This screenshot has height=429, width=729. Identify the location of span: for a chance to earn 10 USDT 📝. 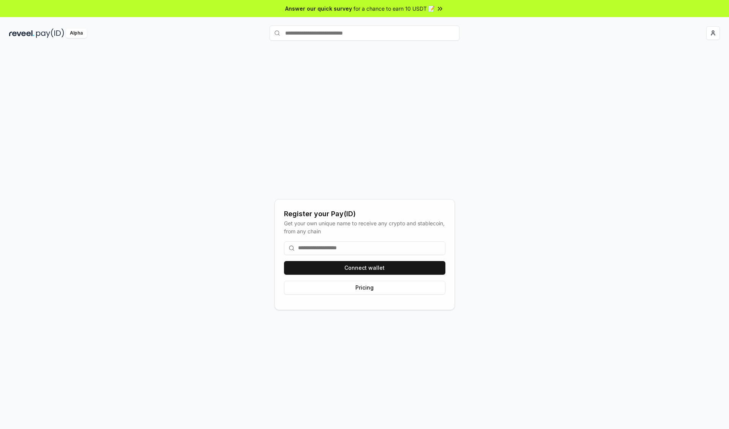
(394, 8).